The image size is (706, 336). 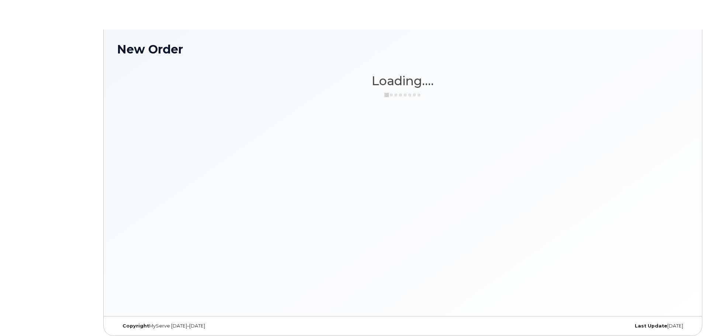 I want to click on h1: New Order, so click(x=403, y=49).